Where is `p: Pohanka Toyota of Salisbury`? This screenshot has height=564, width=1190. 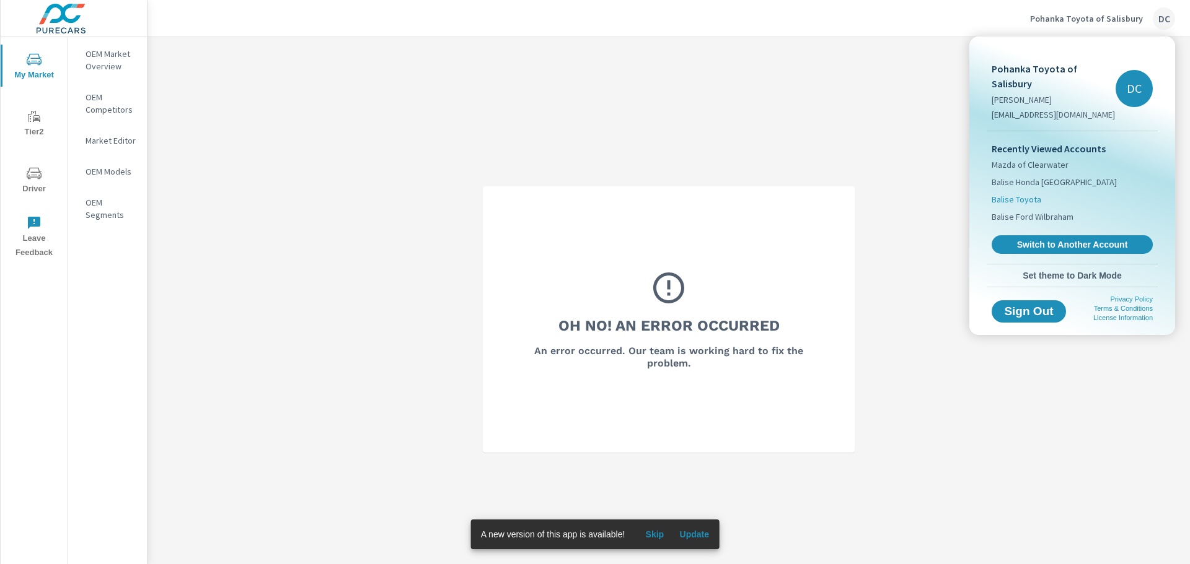 p: Pohanka Toyota of Salisbury is located at coordinates (1053, 76).